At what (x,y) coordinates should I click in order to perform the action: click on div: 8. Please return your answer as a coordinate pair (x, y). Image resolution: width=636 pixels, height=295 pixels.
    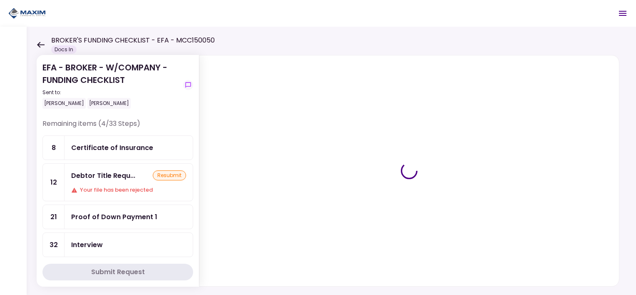
    Looking at the image, I should click on (54, 147).